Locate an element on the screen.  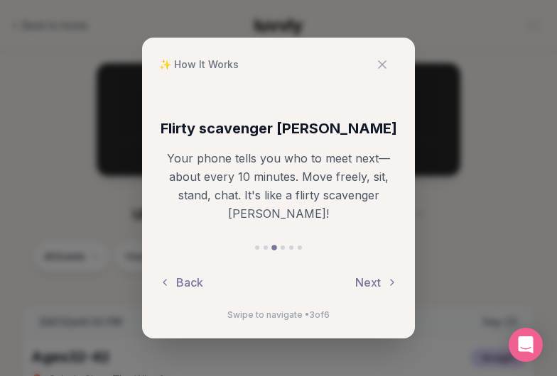
p: Swipe to navigate • 3 of 6 is located at coordinates (278, 315).